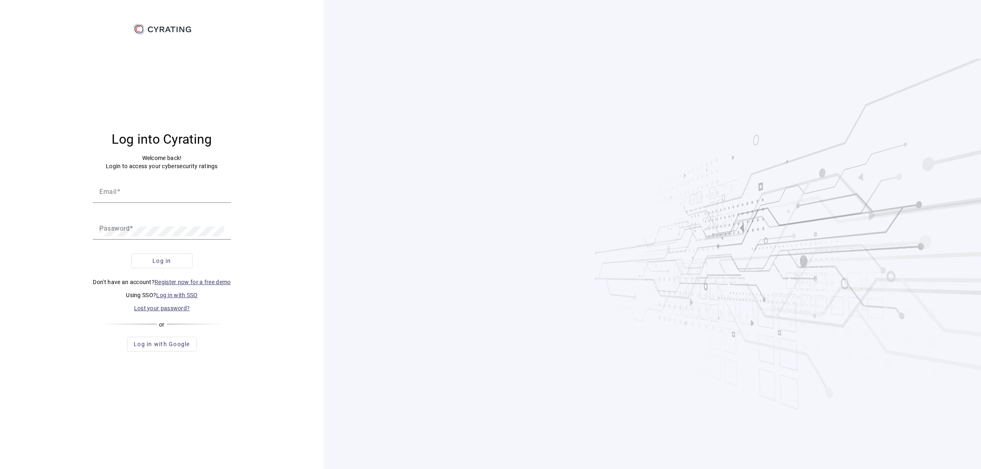  Describe the element at coordinates (192, 282) in the screenshot. I see `a: Register now for a free demo` at that location.